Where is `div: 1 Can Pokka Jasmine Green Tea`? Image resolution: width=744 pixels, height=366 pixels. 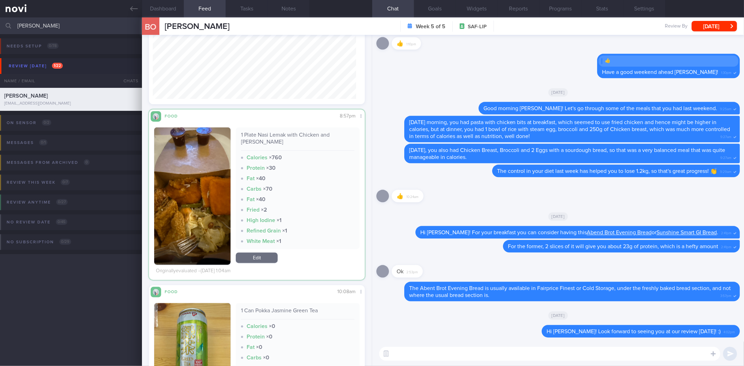
div: 1 Can Pokka Jasmine Green Tea is located at coordinates (298, 314).